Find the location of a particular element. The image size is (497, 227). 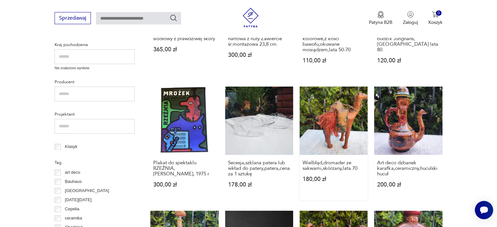

a: Art deco dzbanek karafka,ceramiczny,huculski hucułArt deco dzbanek karafka,ceramiczny,huculski hu... is located at coordinates (408, 143).